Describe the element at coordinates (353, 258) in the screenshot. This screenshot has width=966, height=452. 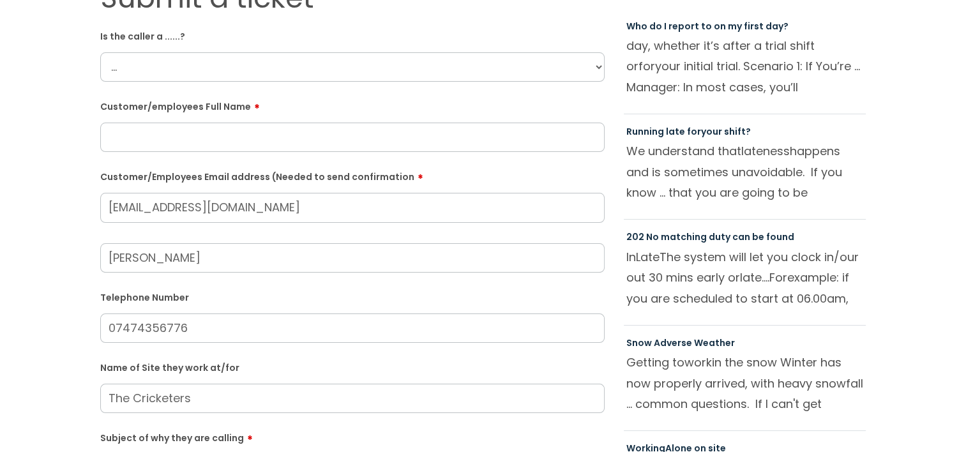
I see `input: Your Name` at that location.